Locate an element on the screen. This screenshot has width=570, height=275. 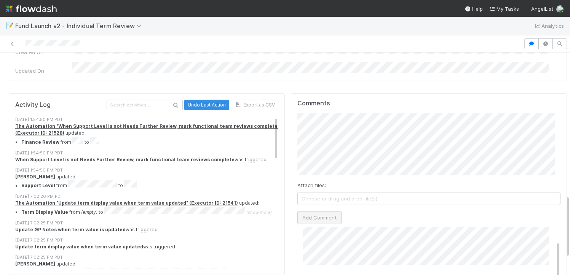
a: The Automation "When Support Level is not Needs Further Review, mark functional team reviews comp... is located at coordinates (147, 130).